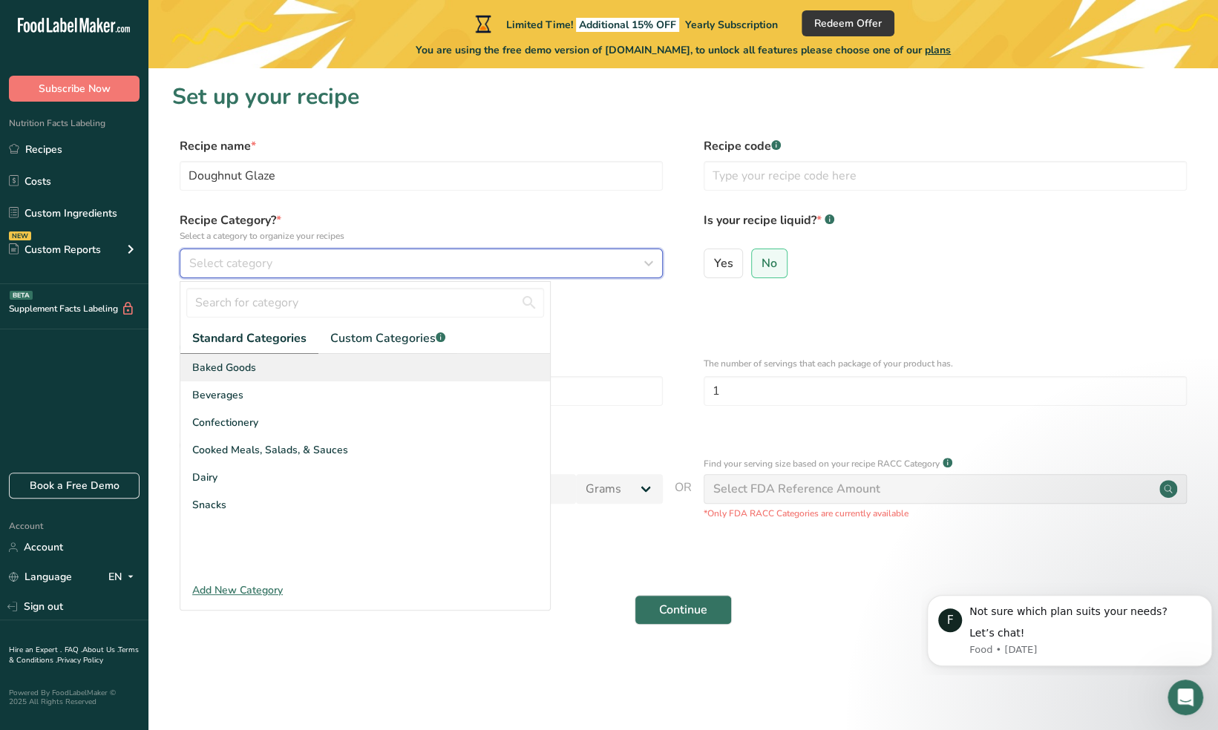 This screenshot has width=1218, height=730. I want to click on button: Continue, so click(683, 610).